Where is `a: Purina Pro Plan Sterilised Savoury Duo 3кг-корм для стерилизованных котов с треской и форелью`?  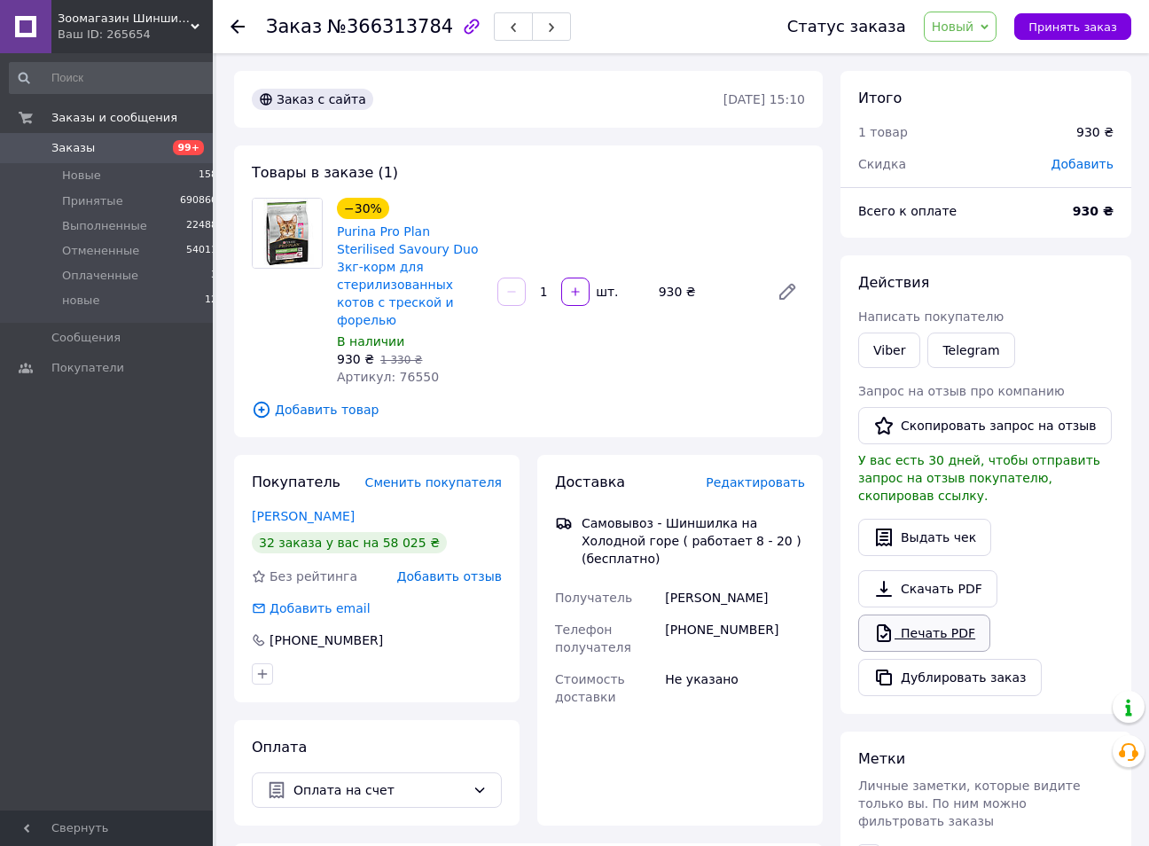 a: Purina Pro Plan Sterilised Savoury Duo 3кг-корм для стерилизованных котов с треской и форелью is located at coordinates (408, 276).